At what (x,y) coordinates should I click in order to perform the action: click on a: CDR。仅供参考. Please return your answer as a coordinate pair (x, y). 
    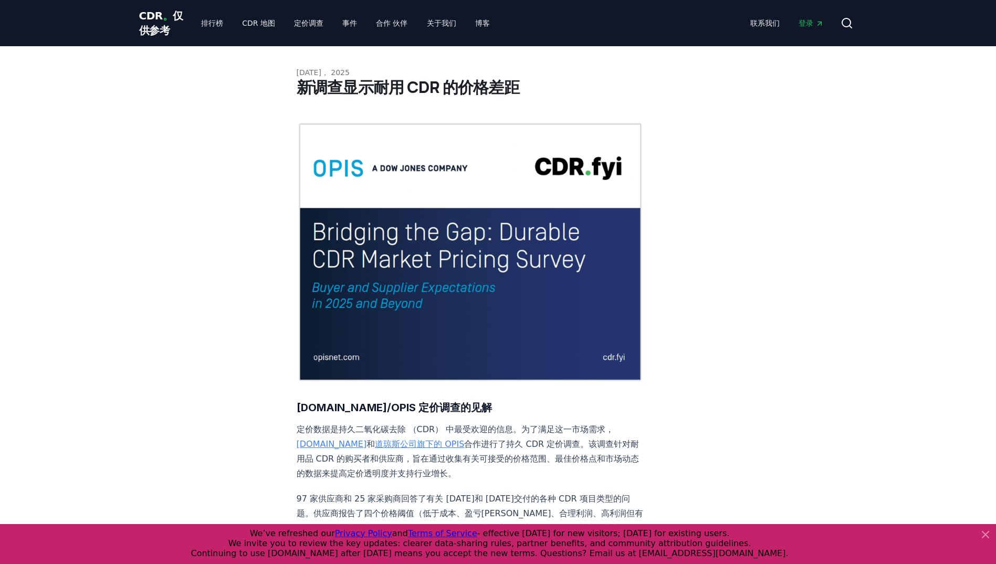
    Looking at the image, I should click on (162, 23).